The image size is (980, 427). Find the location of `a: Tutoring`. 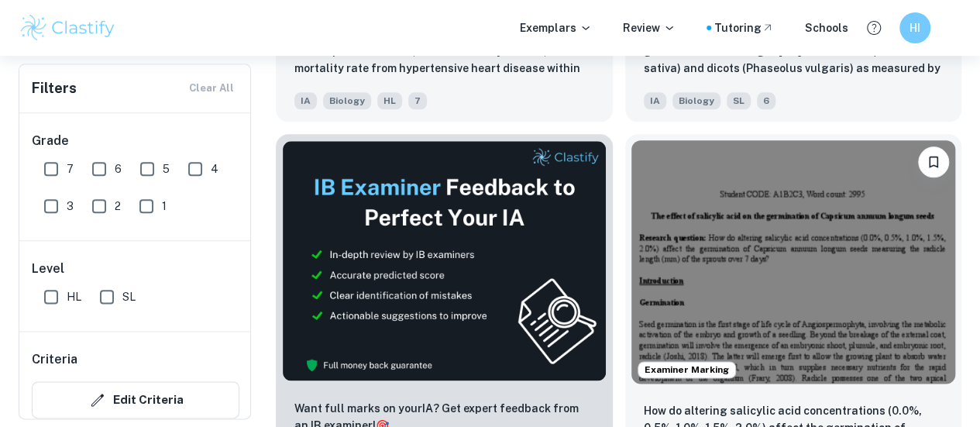

a: Tutoring is located at coordinates (744, 28).